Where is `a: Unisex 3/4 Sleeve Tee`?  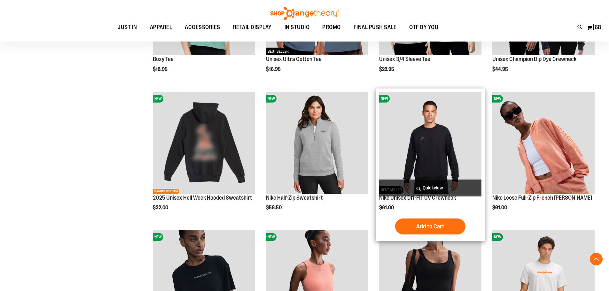 a: Unisex 3/4 Sleeve Tee is located at coordinates (405, 59).